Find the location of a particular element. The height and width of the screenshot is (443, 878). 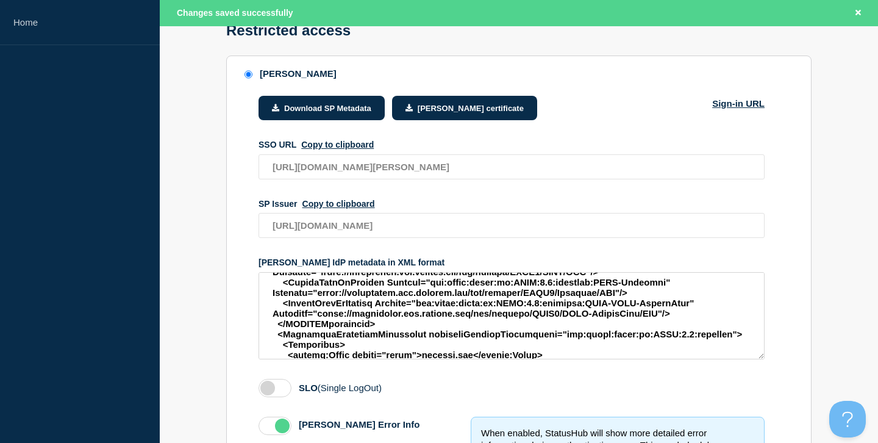

button: SSO URL is located at coordinates (337, 145).